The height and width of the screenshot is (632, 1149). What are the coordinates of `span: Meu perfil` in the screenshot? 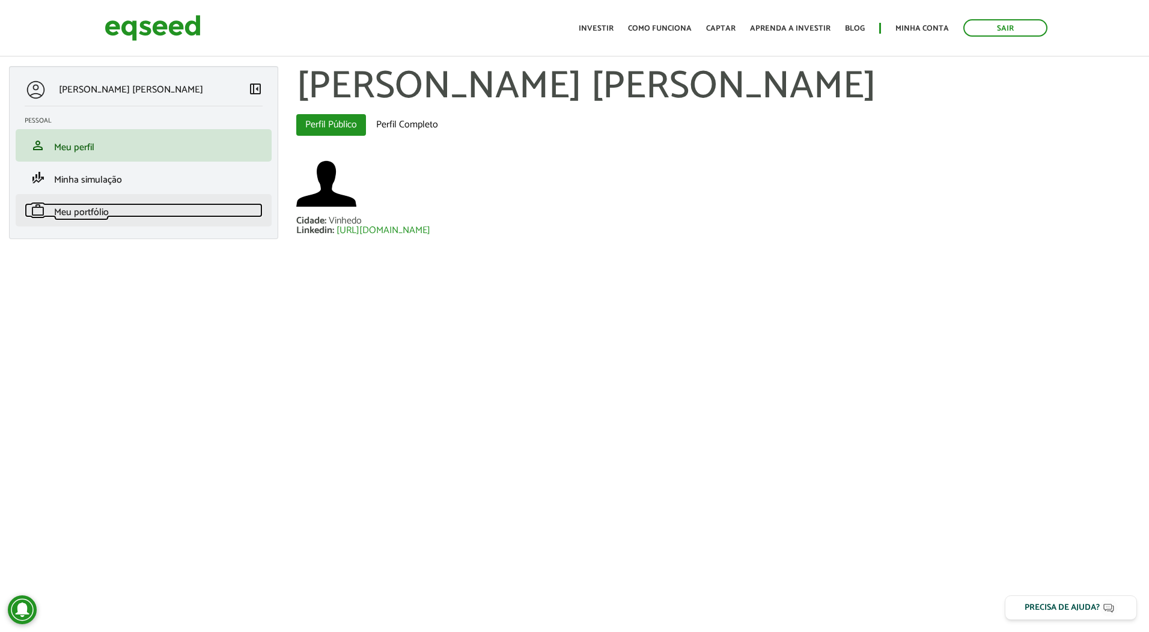 It's located at (74, 147).